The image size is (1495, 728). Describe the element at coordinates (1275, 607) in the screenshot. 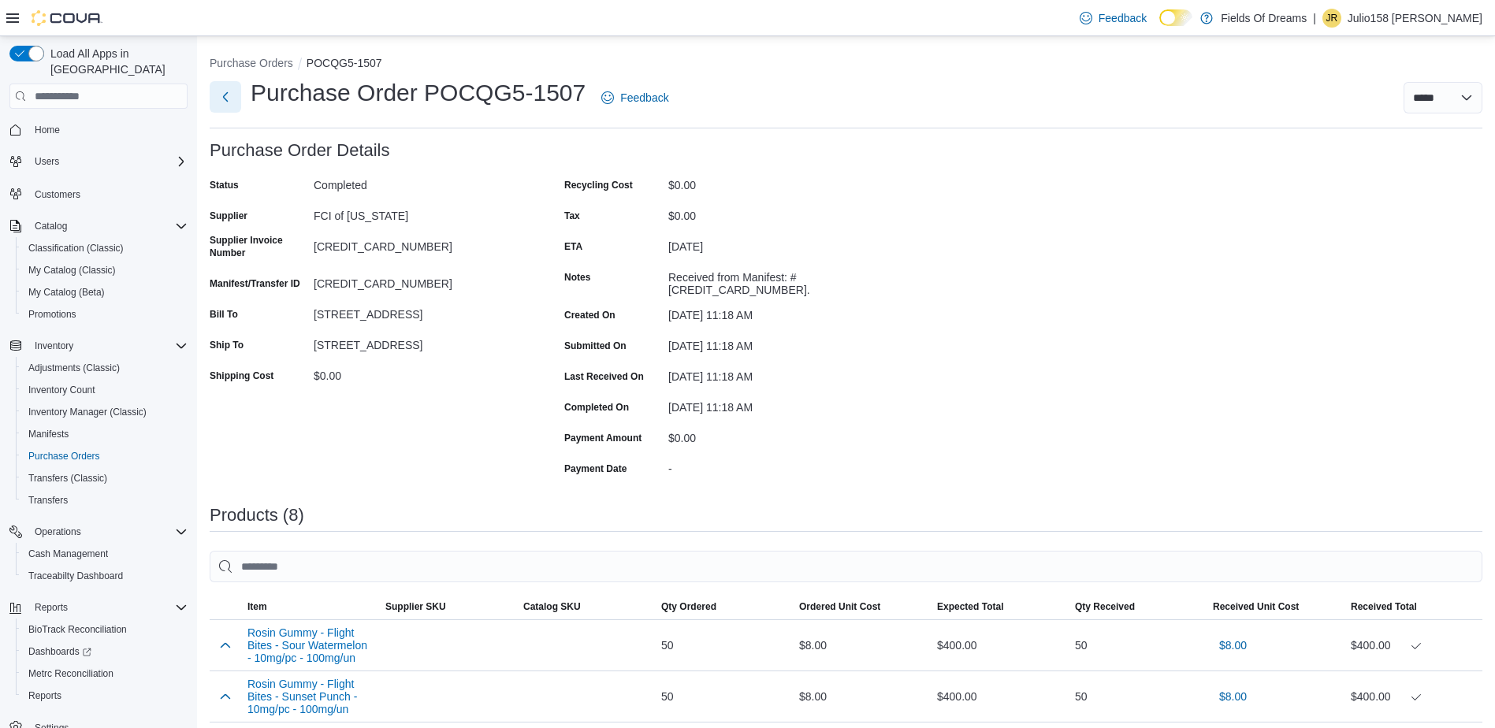

I see `button: Received Unit Cost` at that location.